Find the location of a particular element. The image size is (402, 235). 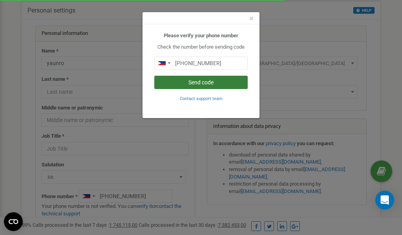

b: Please verify your phone number is located at coordinates (201, 35).